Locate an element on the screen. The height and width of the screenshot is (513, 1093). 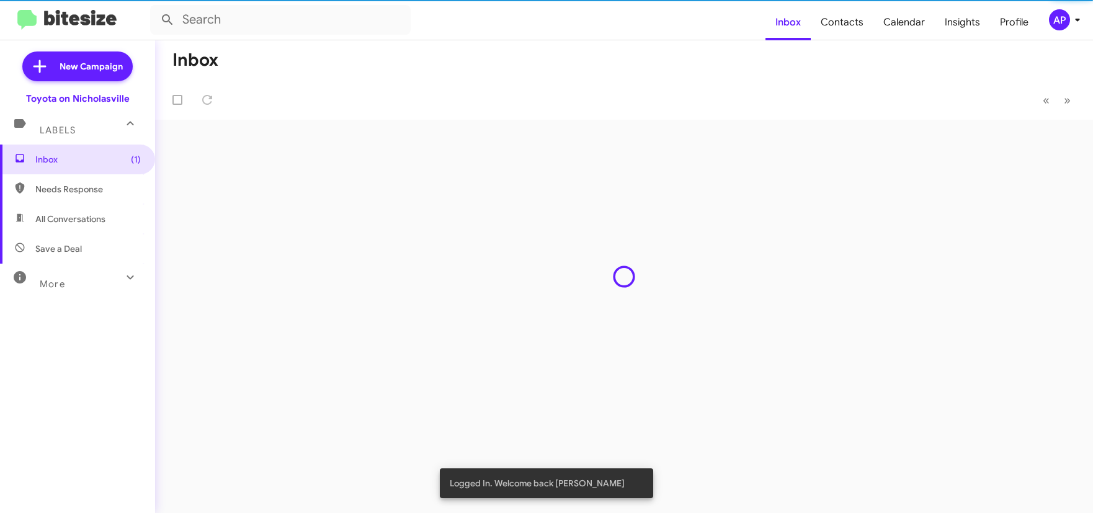
span: Insights is located at coordinates (962, 22).